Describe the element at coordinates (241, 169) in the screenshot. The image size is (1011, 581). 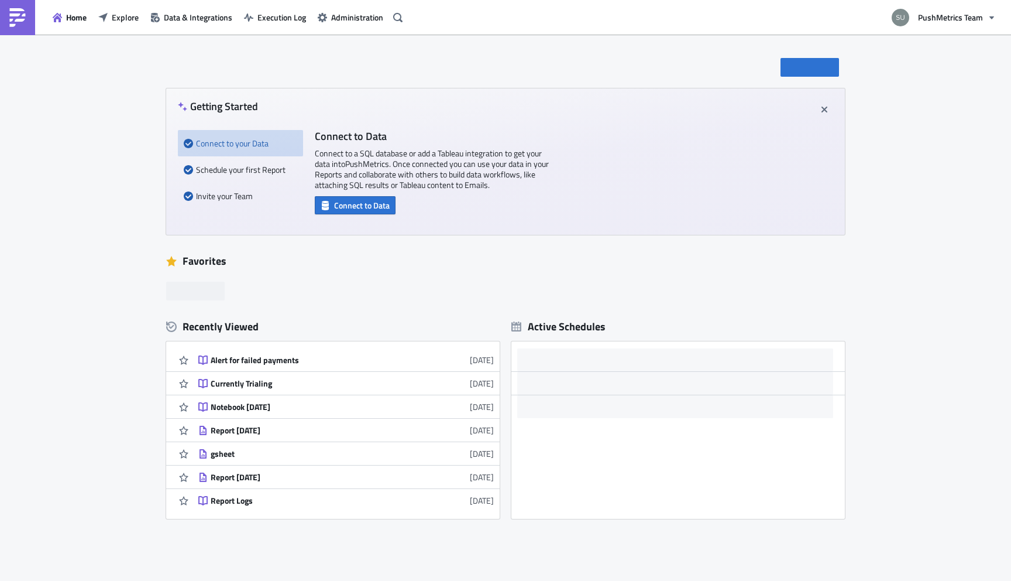
I see `div: Schedule your first Report` at that location.